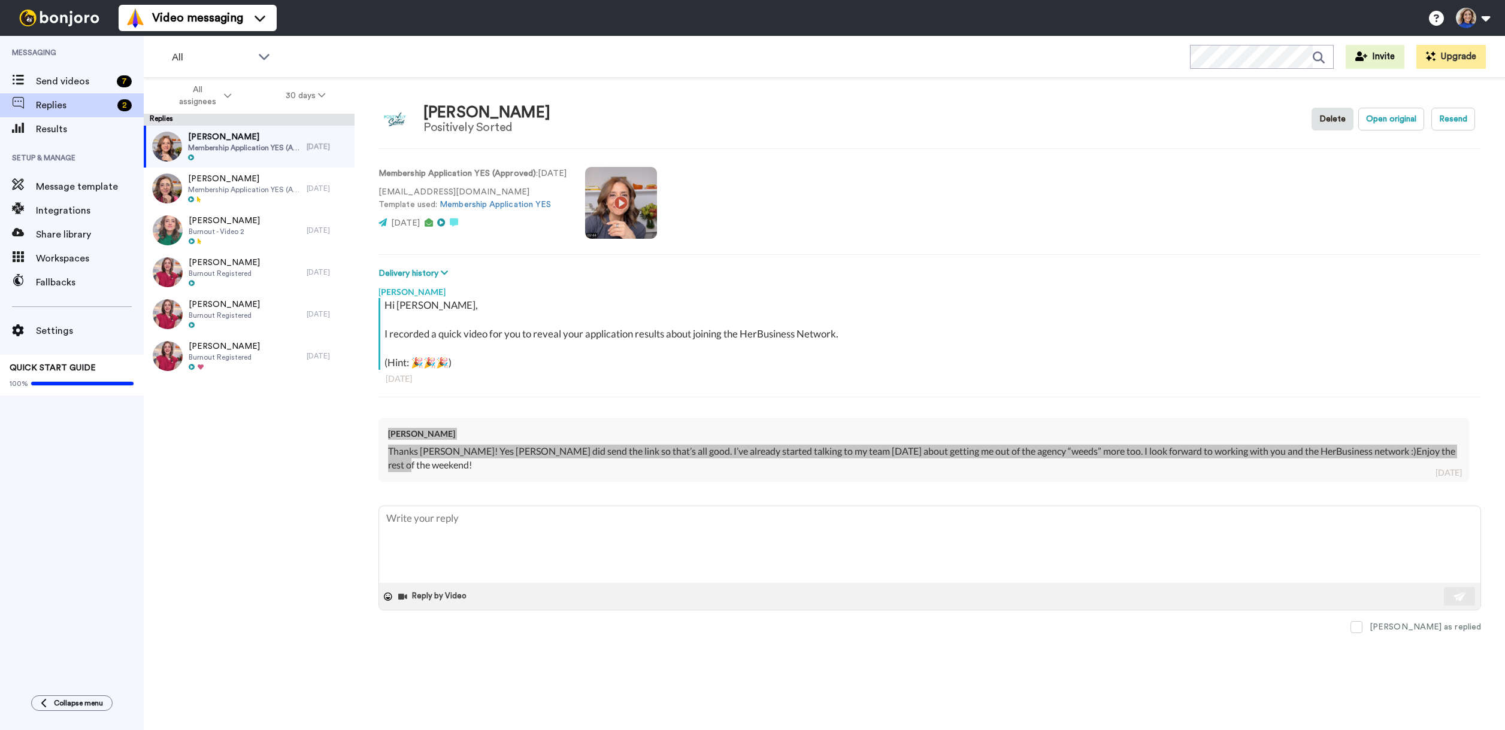 The height and width of the screenshot is (730, 1505). Describe the element at coordinates (167, 189) in the screenshot. I see `img: 7cec14ca-356c-4a4d-9760-c1a26ef26749-thumb.jpg` at that location.